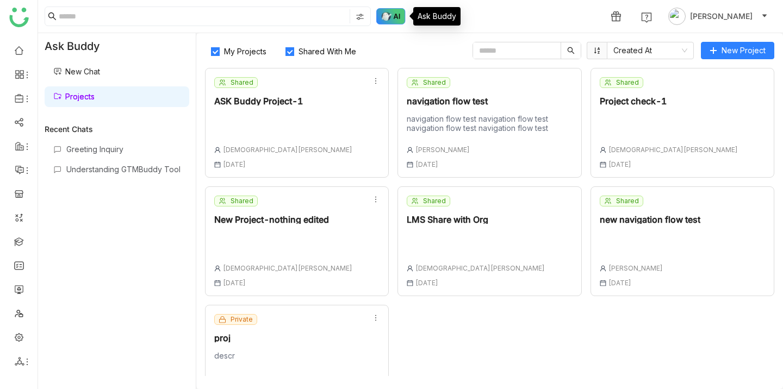  I want to click on div: descr, so click(246, 359).